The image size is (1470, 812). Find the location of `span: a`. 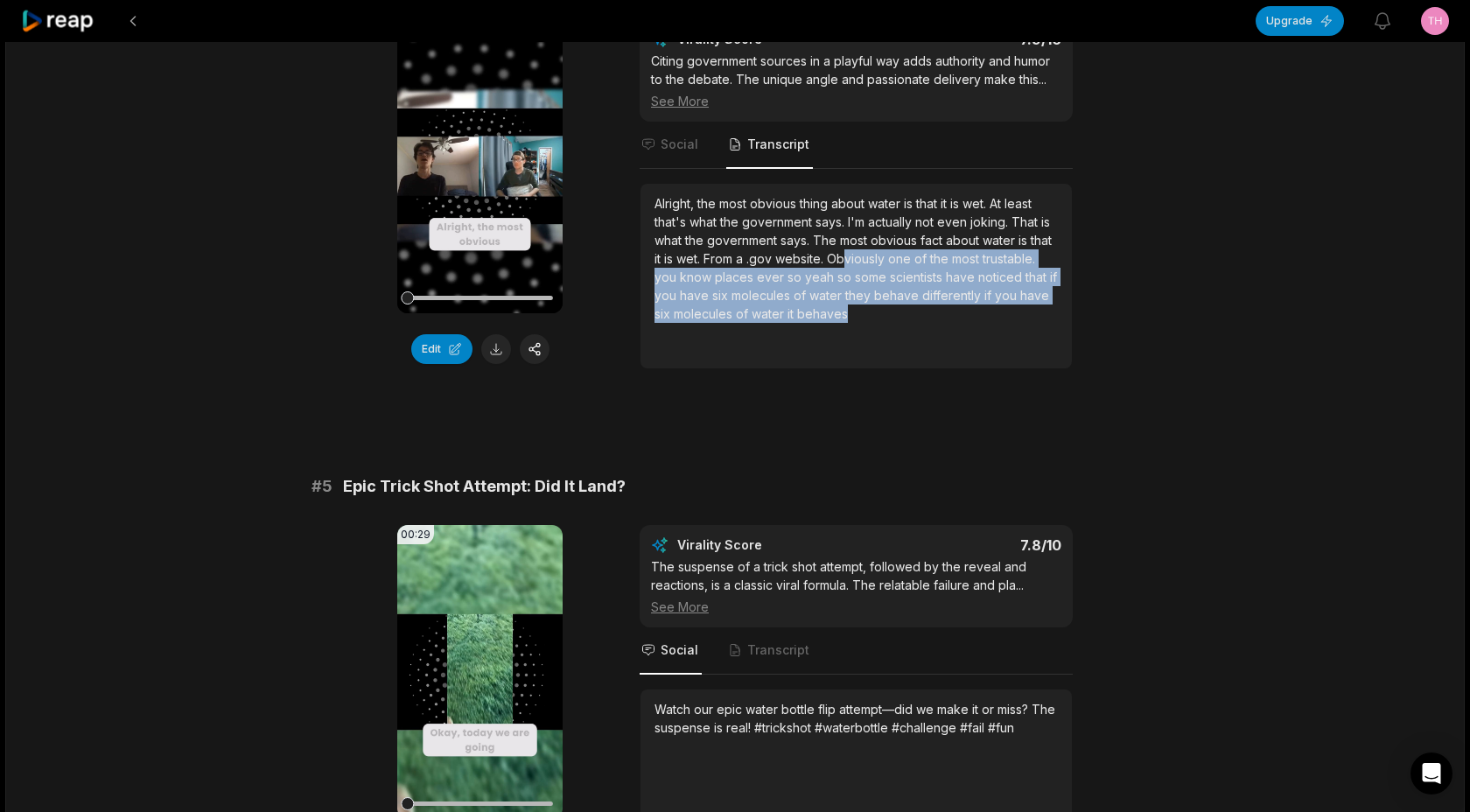

span: a is located at coordinates (741, 258).